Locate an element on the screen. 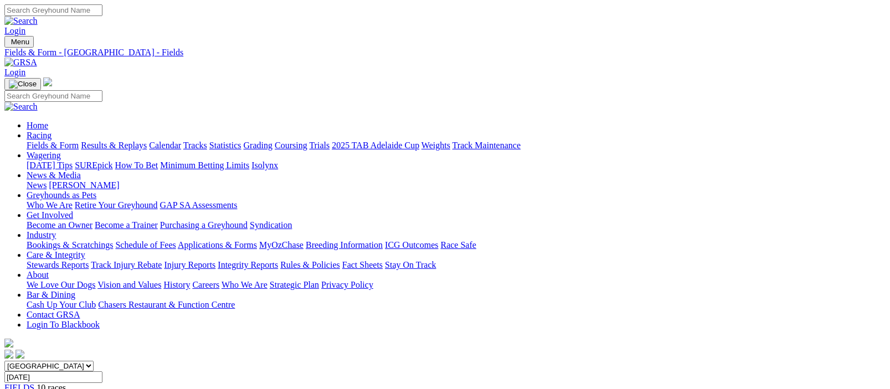 This screenshot has width=890, height=389. a: Isolynx is located at coordinates (265, 165).